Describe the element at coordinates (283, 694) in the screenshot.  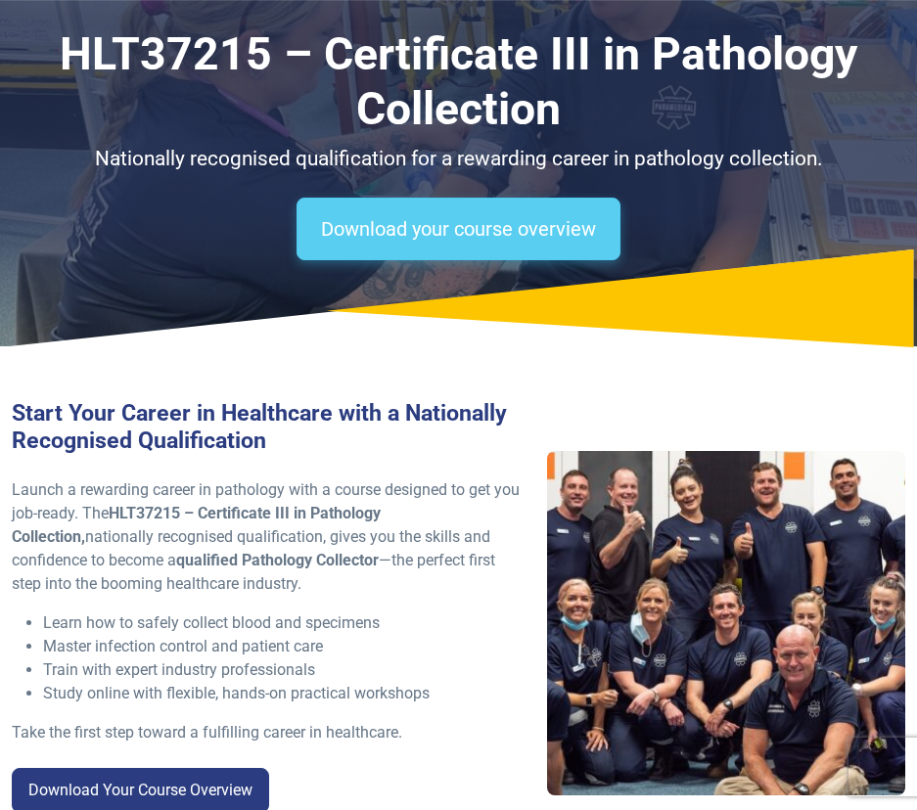
I see `li: Study online with flexible, hands-on practical workshops` at that location.